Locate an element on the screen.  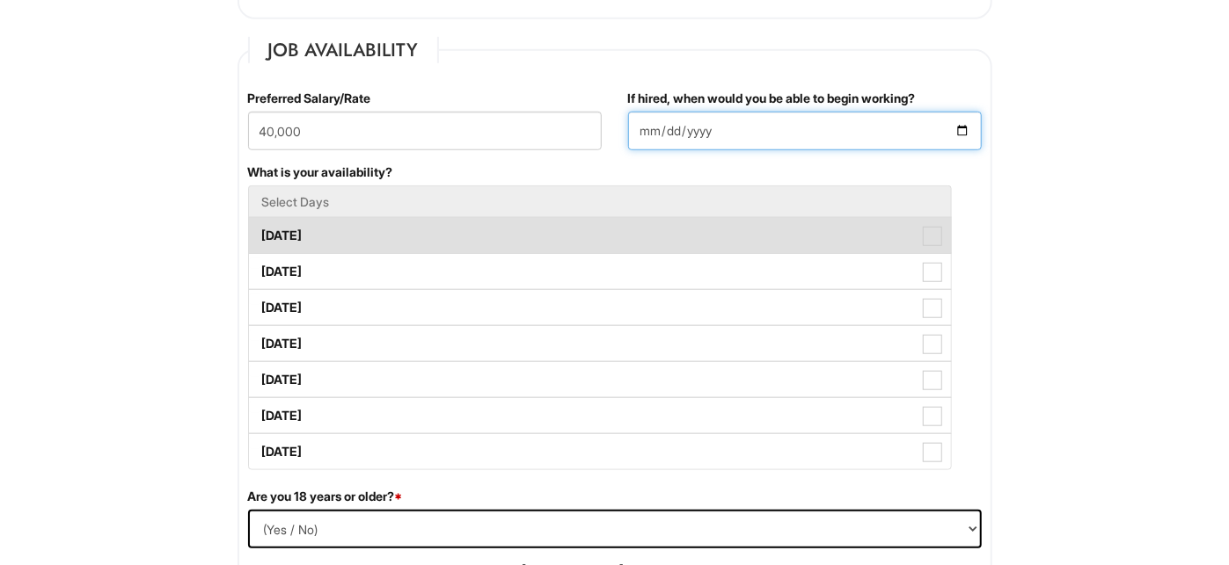
label: If hired, when would you be able to begin working? is located at coordinates (771, 98).